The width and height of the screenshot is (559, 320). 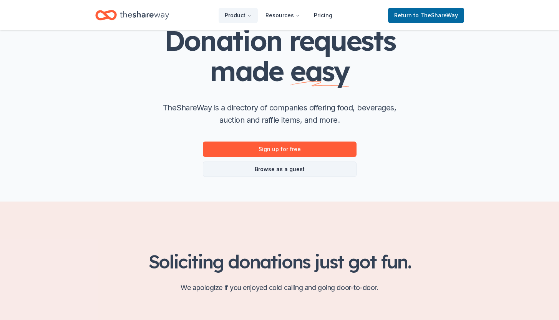 I want to click on nav: Main, so click(x=278, y=15).